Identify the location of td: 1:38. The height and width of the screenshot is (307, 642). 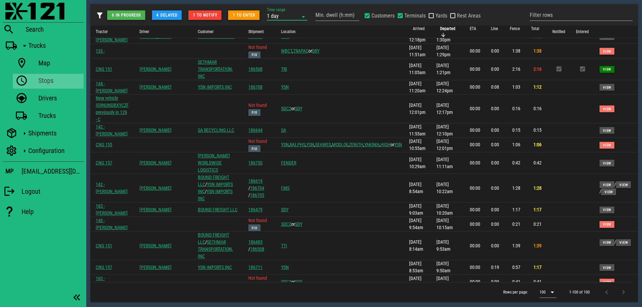
(536, 51).